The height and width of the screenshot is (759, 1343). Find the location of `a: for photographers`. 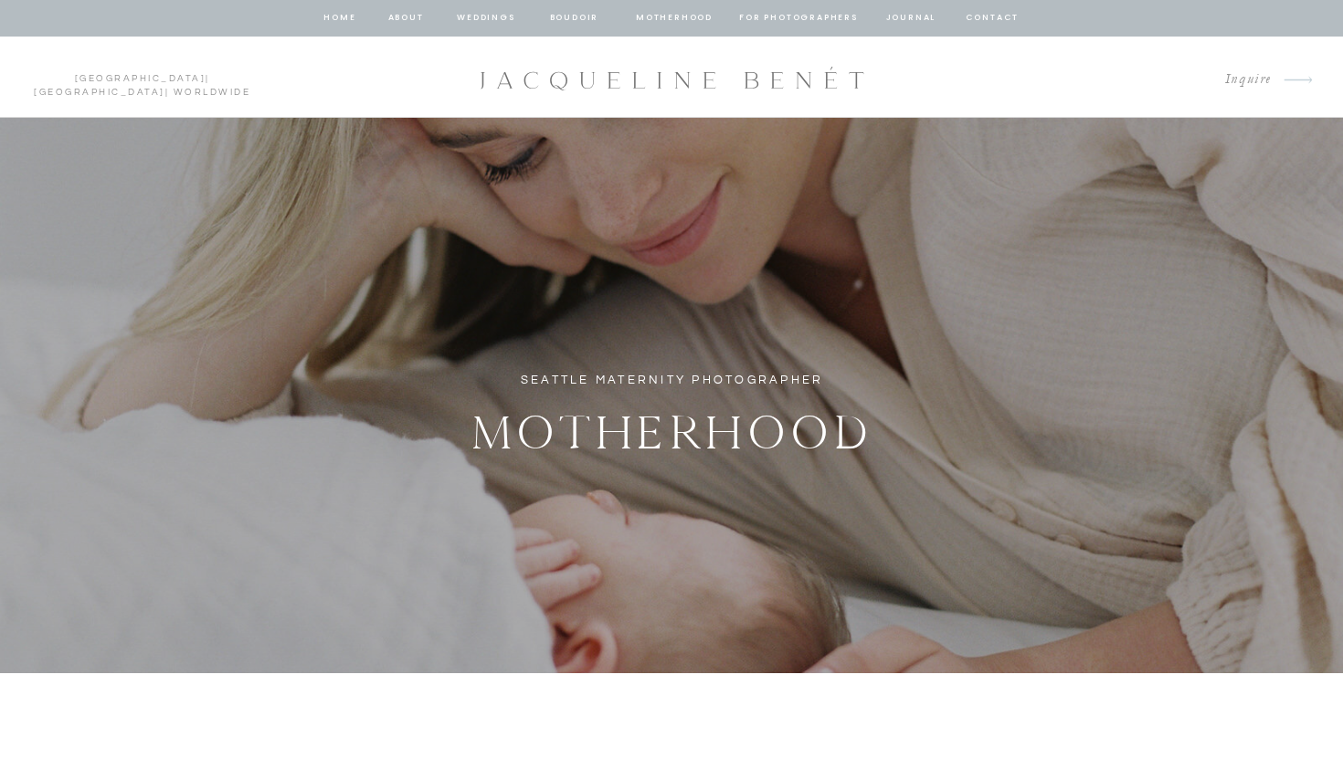

a: for photographers is located at coordinates (798, 18).